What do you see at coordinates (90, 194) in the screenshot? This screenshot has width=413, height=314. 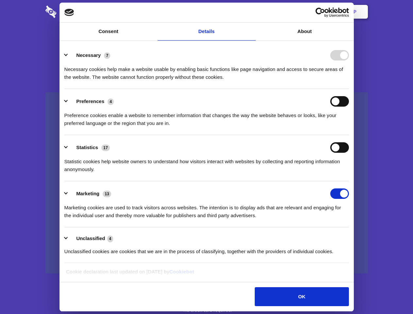 I see `button: Marketing (13)` at bounding box center [90, 194].